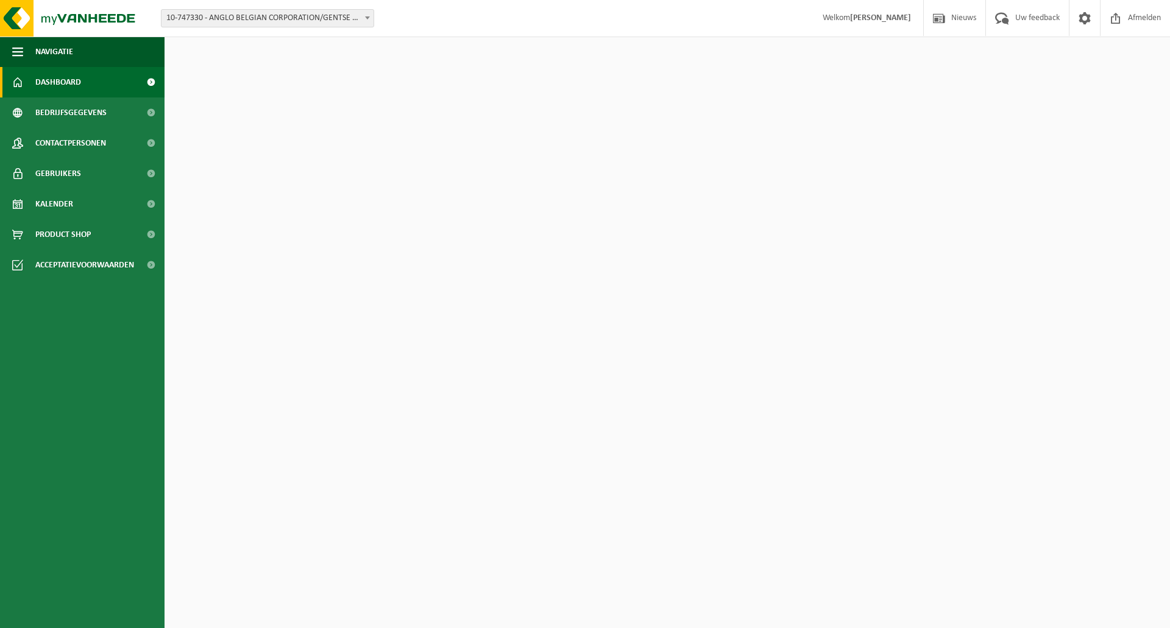  What do you see at coordinates (58, 82) in the screenshot?
I see `span: Dashboard` at bounding box center [58, 82].